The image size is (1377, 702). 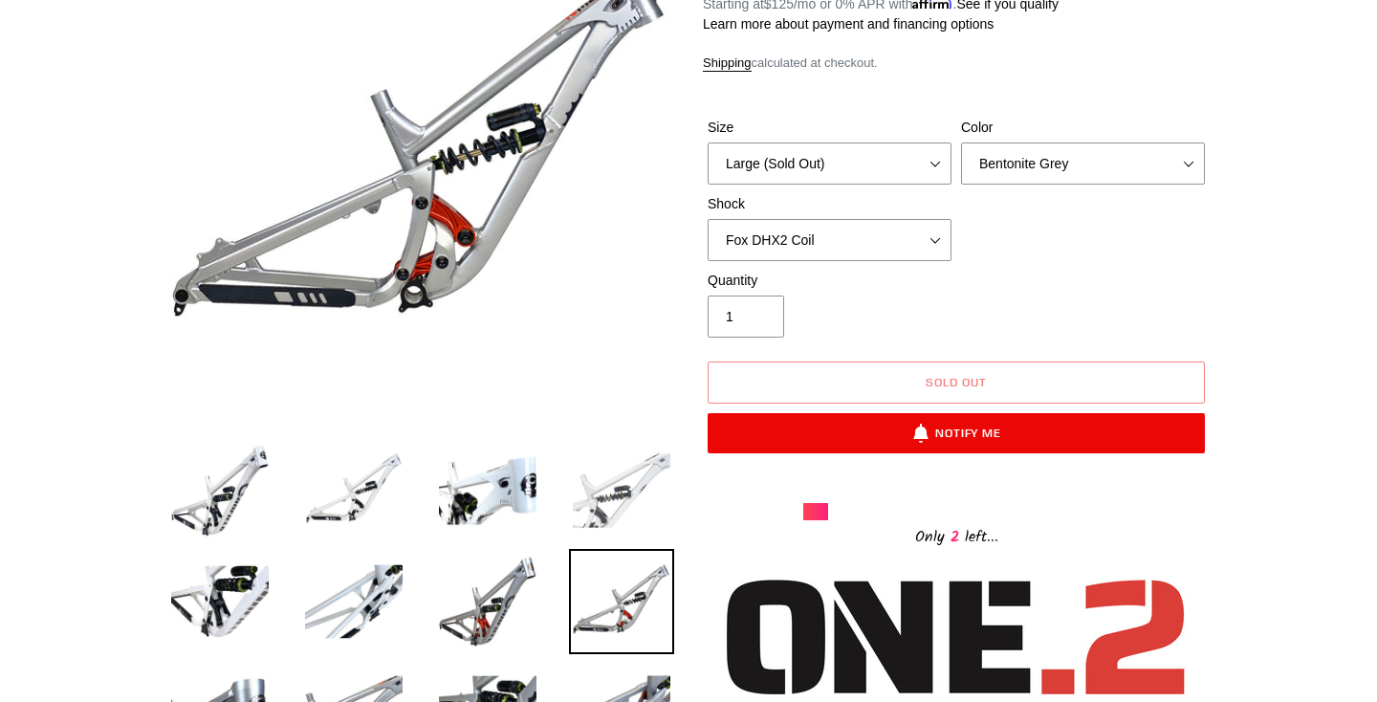 I want to click on span: 2, so click(x=955, y=537).